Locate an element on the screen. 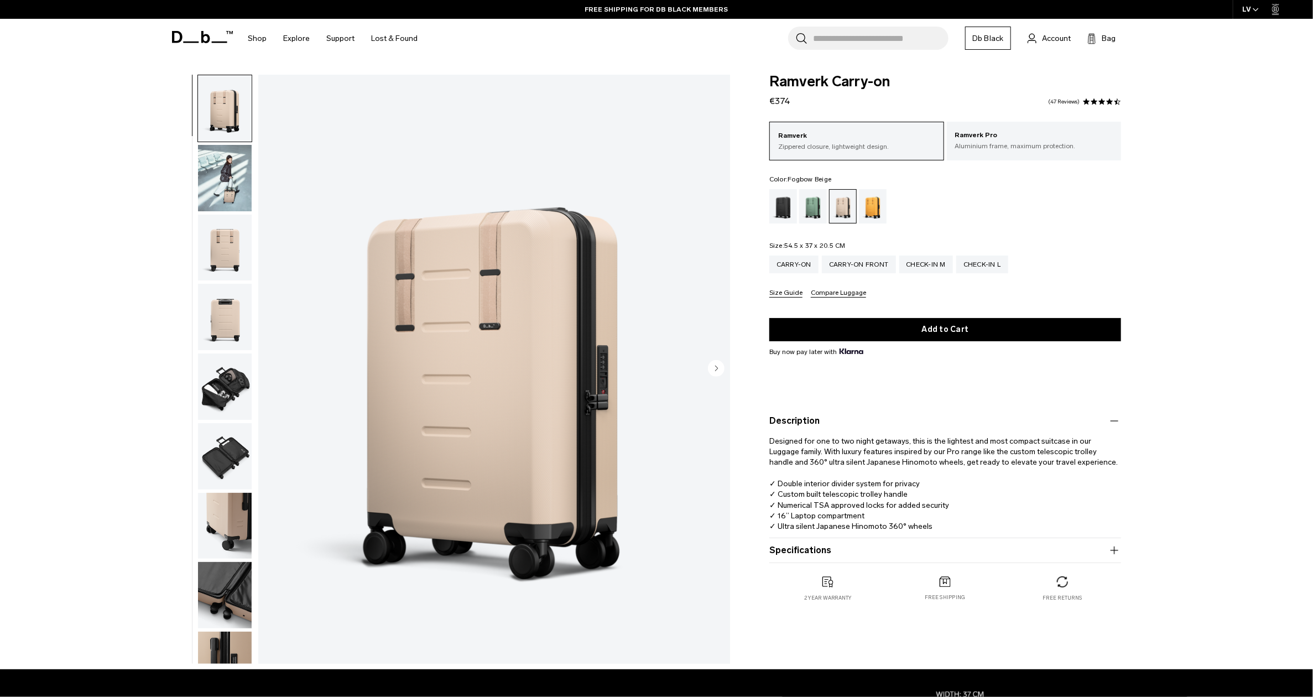  button: Next slide is located at coordinates (716, 369).